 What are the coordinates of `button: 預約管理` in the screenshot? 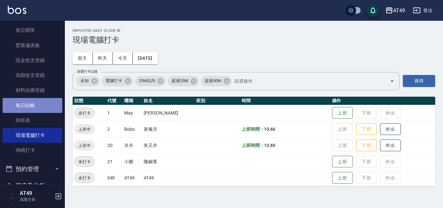 It's located at (32, 169).